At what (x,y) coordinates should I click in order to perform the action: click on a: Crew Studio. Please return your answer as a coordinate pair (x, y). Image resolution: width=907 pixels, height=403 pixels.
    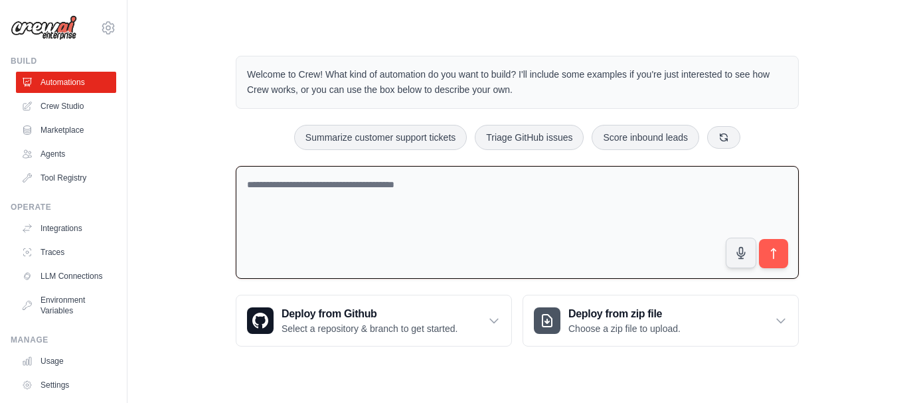
    Looking at the image, I should click on (66, 106).